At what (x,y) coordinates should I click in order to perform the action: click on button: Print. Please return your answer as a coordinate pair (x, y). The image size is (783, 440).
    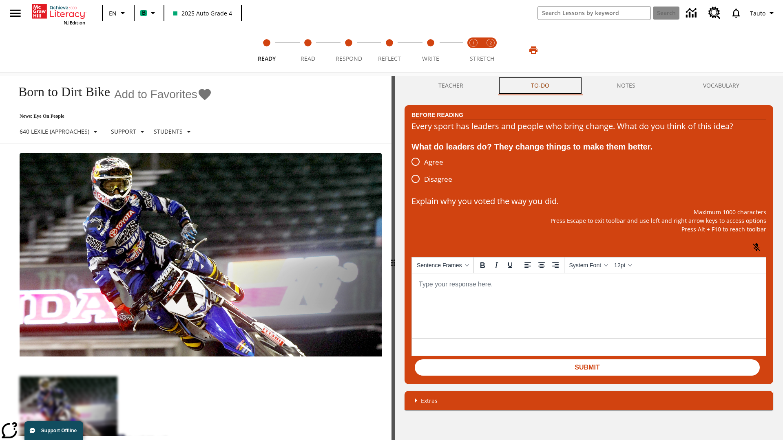
    Looking at the image, I should click on (533, 50).